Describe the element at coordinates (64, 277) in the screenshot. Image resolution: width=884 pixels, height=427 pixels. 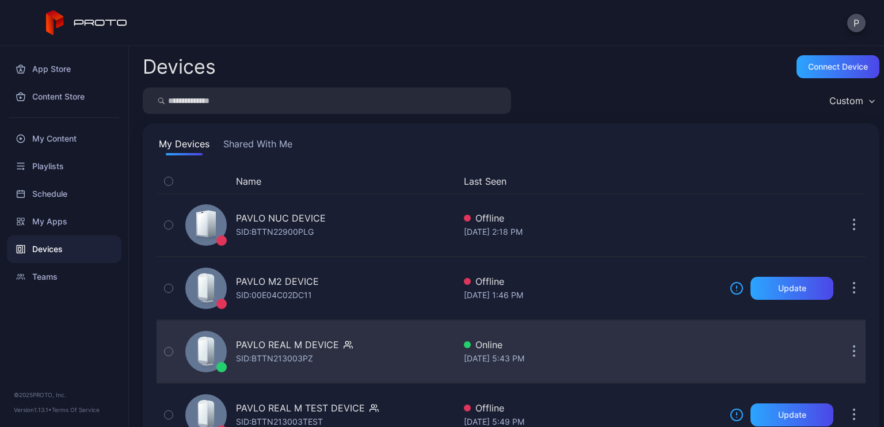
I see `a: Teams` at that location.